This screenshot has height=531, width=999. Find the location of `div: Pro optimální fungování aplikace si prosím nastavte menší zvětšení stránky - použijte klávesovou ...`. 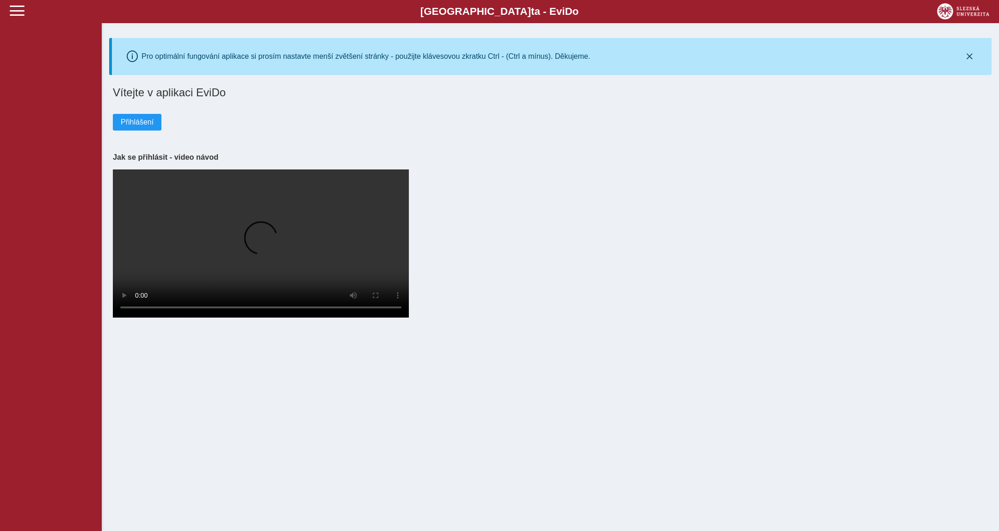

div: Pro optimální fungování aplikace si prosím nastavte menší zvětšení stránky - použijte klávesovou ... is located at coordinates (366, 56).